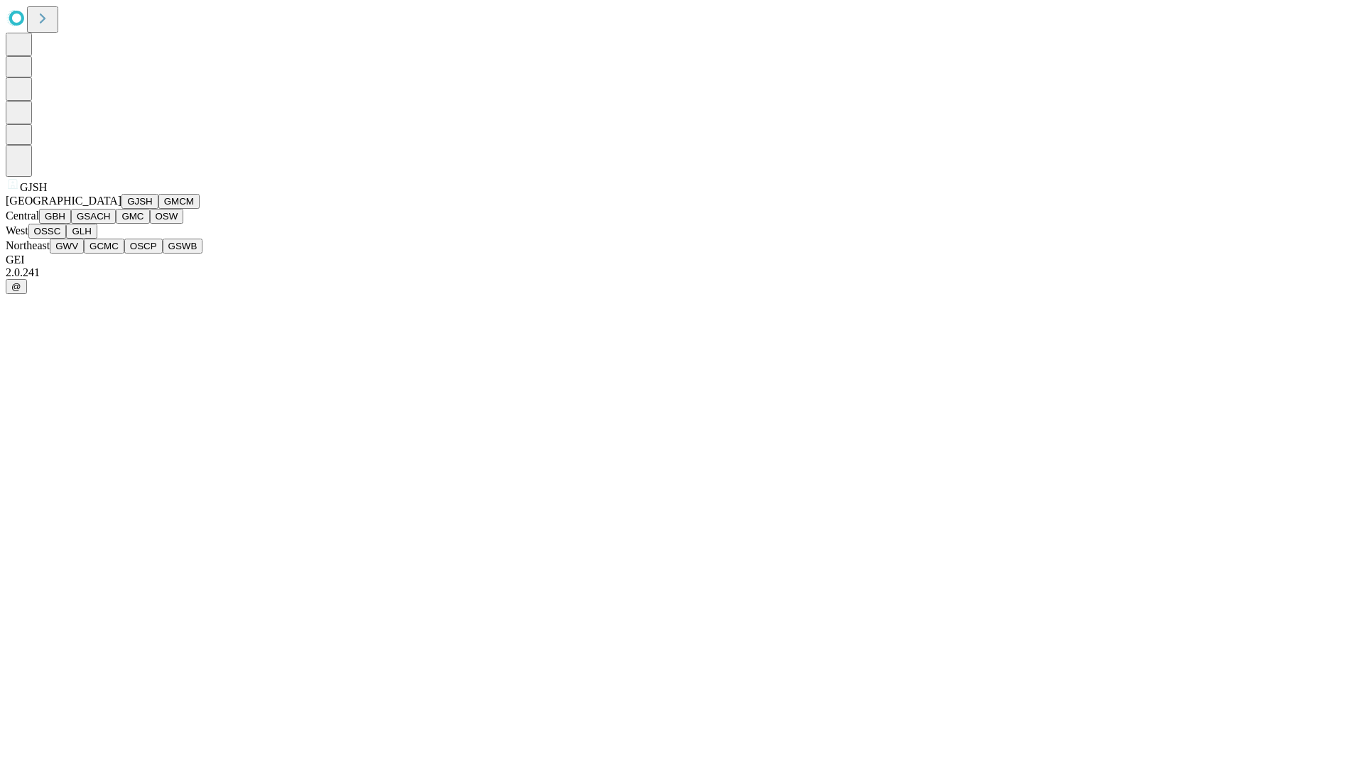  I want to click on button: GBH, so click(55, 216).